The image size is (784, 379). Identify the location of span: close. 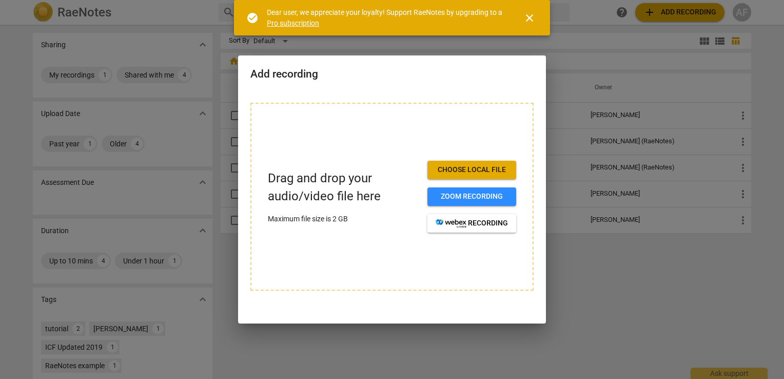
(530, 18).